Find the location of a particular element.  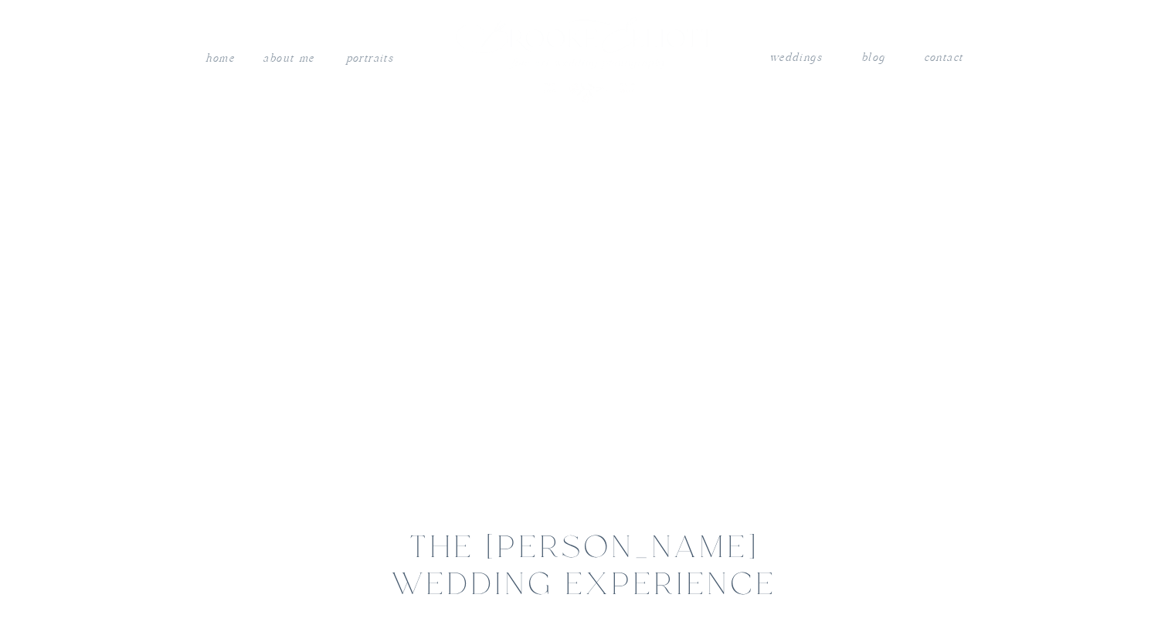

nav: About me is located at coordinates (288, 59).